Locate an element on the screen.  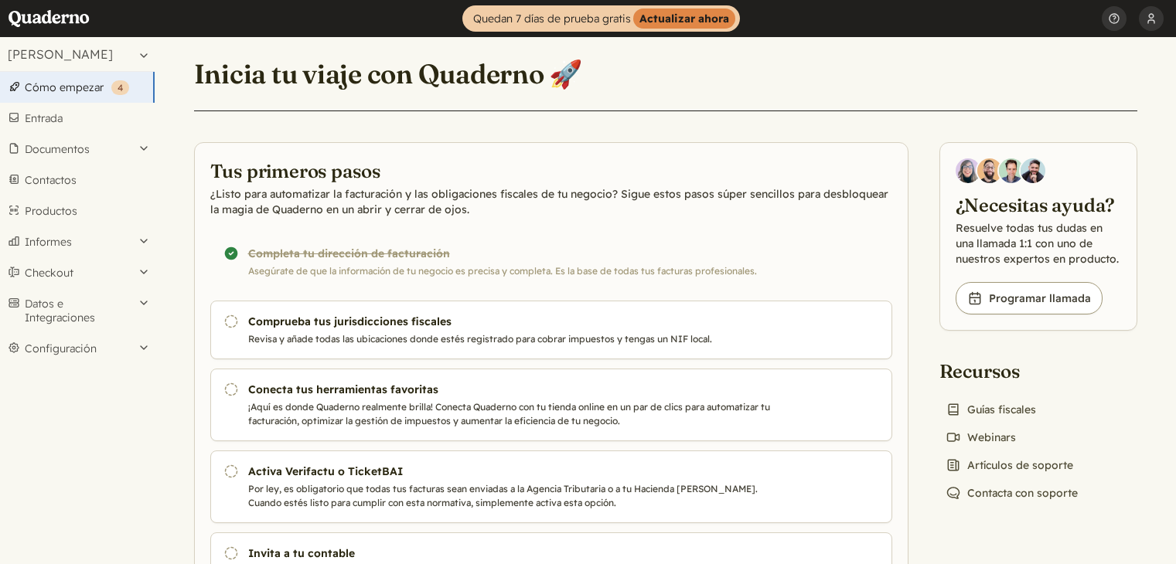
p: ¡Aquí es donde Quaderno realmente brilla! Conecta Quaderno con tu tienda online en un par de clic... is located at coordinates (512, 414).